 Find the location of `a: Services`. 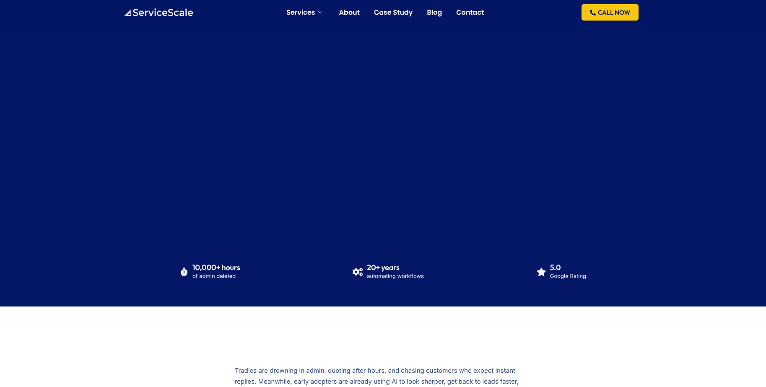

a: Services is located at coordinates (305, 13).